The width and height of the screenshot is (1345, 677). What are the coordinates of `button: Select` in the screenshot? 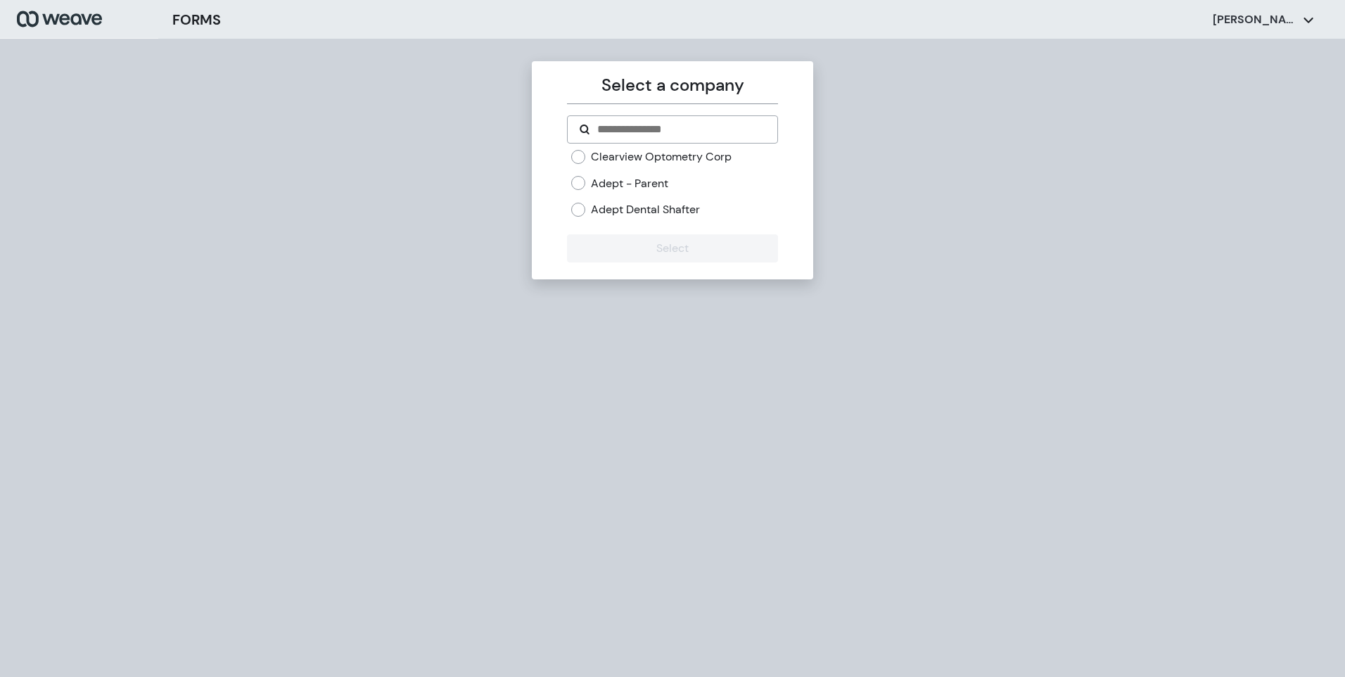 It's located at (672, 248).